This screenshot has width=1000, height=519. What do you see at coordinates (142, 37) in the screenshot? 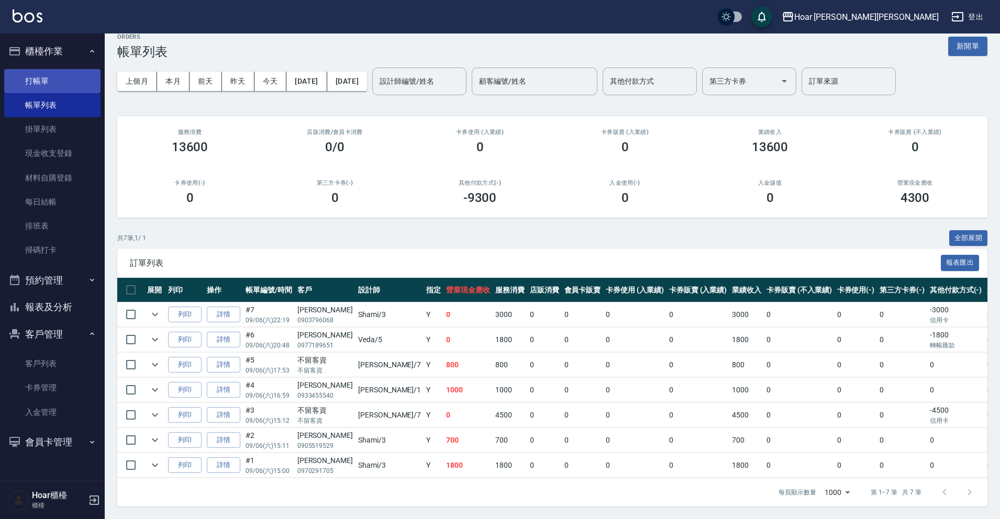
I see `h2: ORDERS` at bounding box center [142, 37].